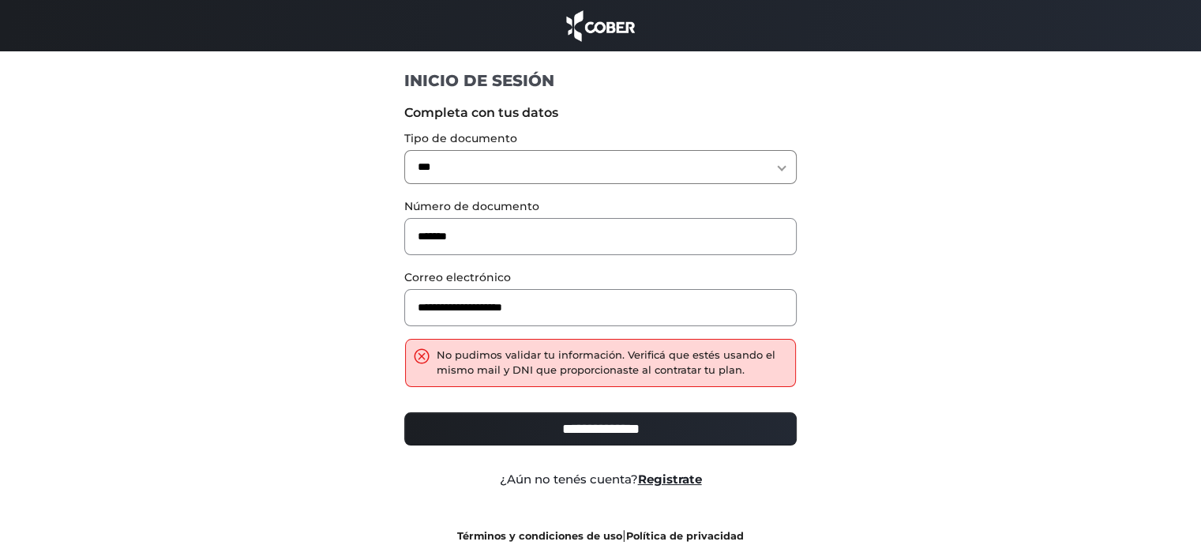  I want to click on a: Registrate, so click(669, 478).